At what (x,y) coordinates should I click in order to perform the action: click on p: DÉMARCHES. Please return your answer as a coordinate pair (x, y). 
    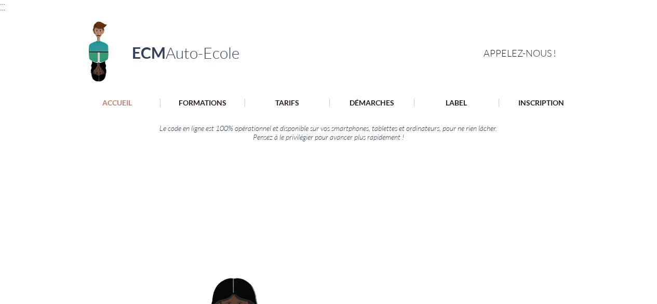
    Looking at the image, I should click on (372, 103).